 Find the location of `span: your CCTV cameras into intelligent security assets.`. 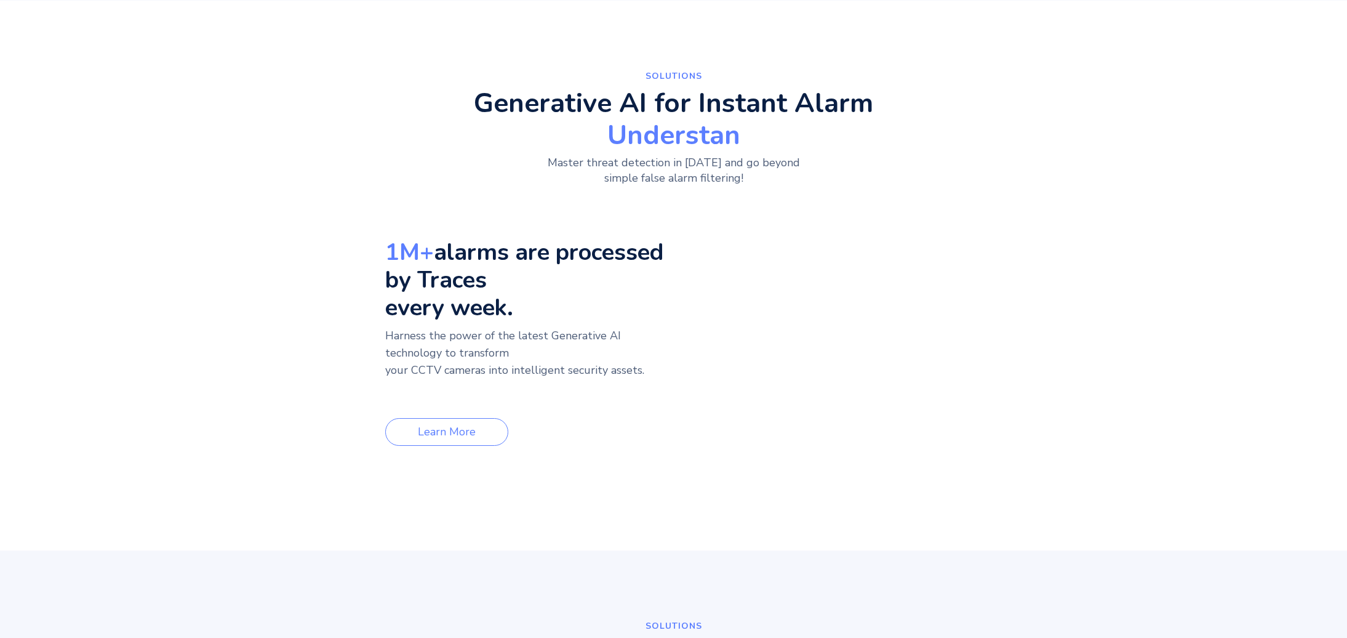

span: your CCTV cameras into intelligent security assets. is located at coordinates (515, 370).